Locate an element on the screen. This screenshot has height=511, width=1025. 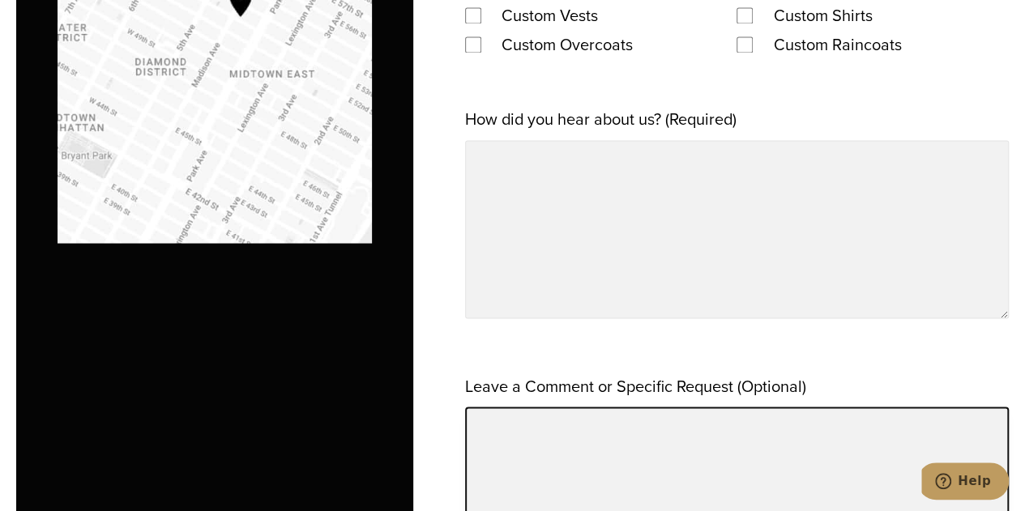
label: Custom Shirts is located at coordinates (823, 15).